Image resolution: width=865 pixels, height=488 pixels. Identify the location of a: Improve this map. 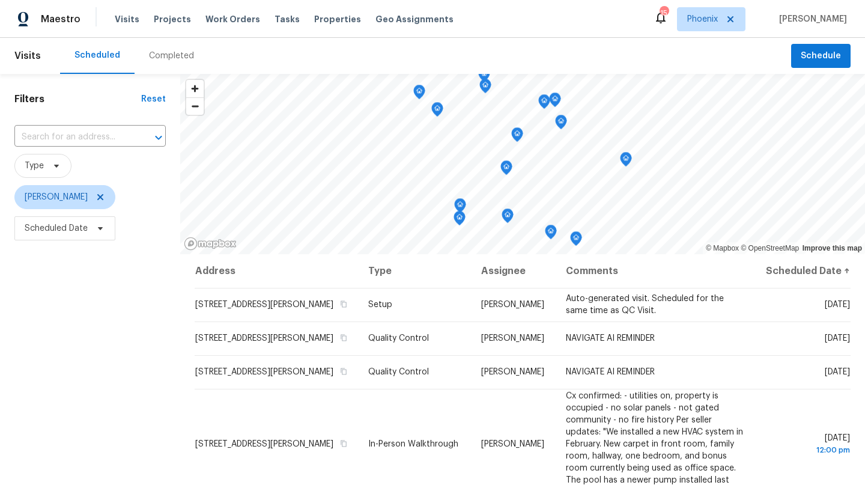
(832, 248).